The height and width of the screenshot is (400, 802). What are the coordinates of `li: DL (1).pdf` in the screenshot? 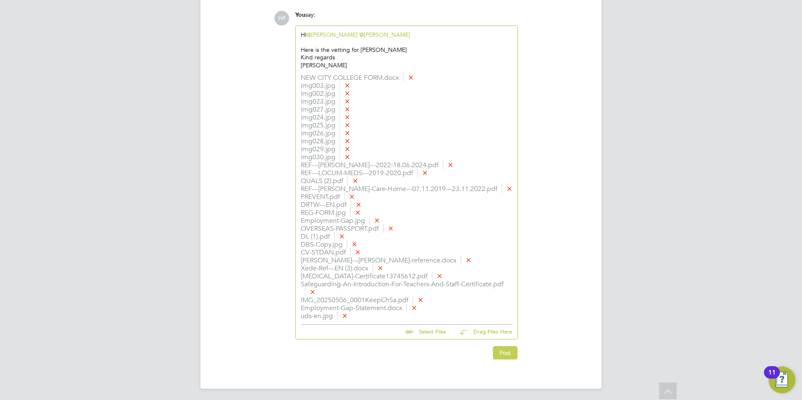 It's located at (406, 236).